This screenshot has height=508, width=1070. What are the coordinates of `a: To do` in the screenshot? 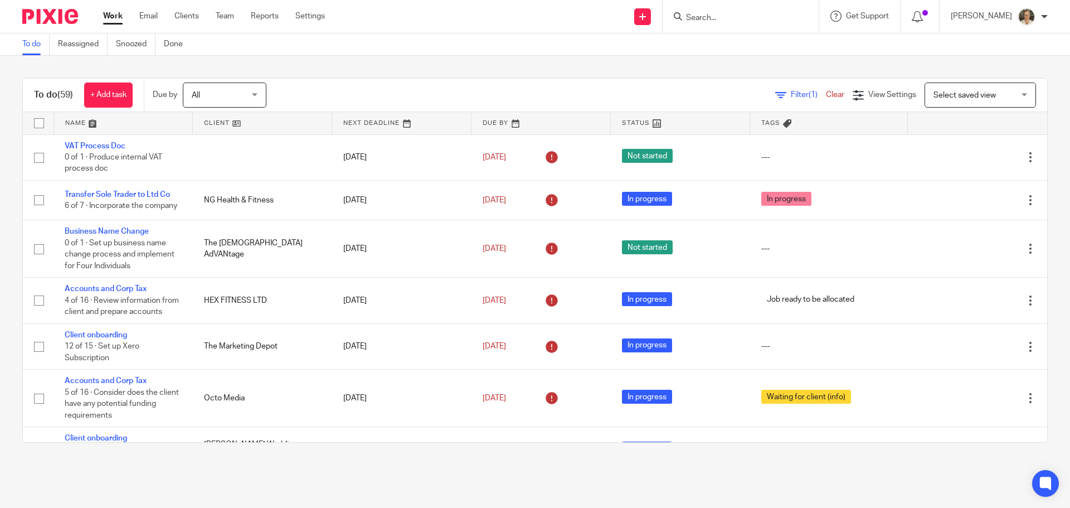 It's located at (36, 44).